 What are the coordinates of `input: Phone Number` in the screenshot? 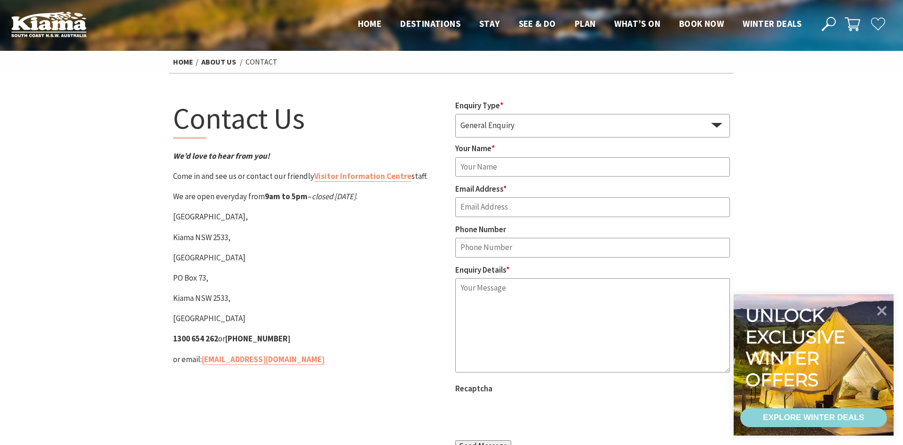 It's located at (593, 248).